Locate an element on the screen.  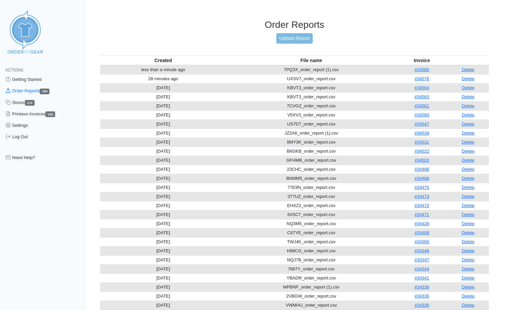
a: Upload Report is located at coordinates (294, 38).